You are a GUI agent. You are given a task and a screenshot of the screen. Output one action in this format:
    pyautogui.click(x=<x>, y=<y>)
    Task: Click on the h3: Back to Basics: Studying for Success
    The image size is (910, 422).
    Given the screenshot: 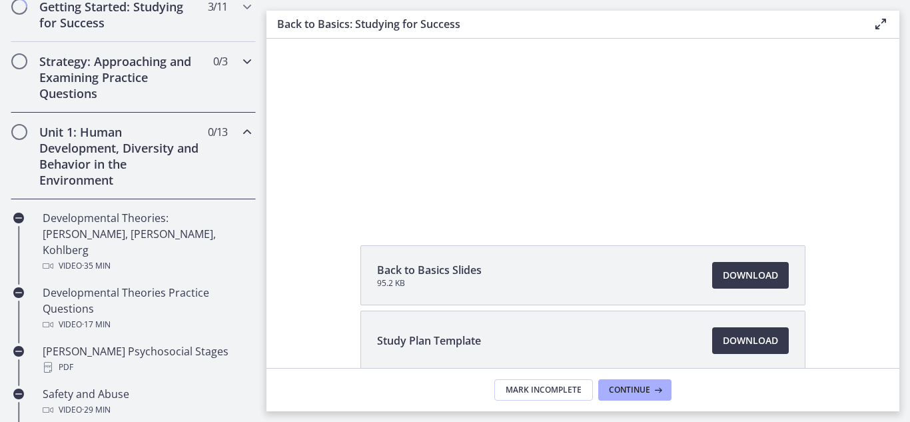 What is the action you would take?
    pyautogui.click(x=564, y=24)
    